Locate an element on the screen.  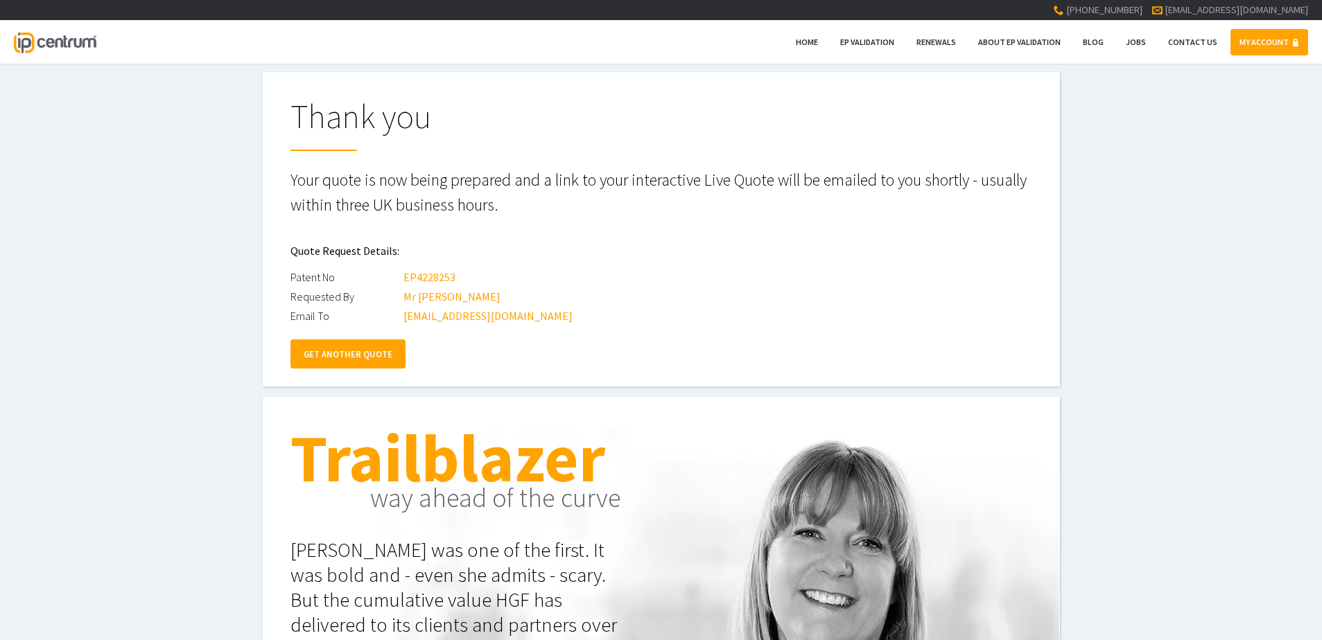
a: Contact Us is located at coordinates (1192, 42).